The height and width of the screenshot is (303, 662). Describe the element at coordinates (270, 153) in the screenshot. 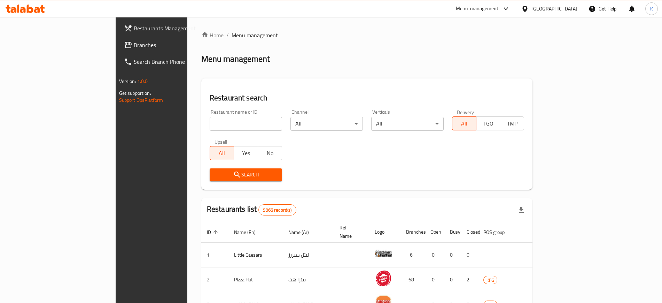

I see `button: No` at that location.